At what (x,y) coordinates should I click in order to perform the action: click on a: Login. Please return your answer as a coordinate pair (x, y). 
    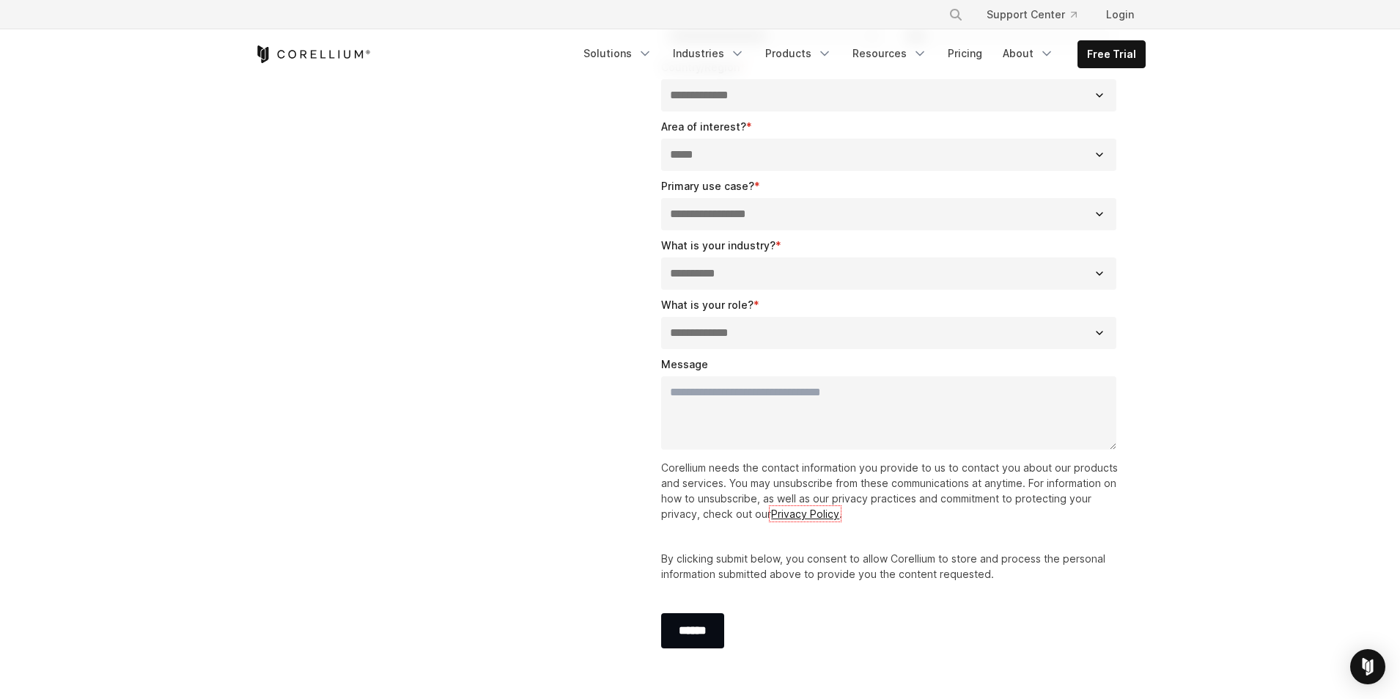
    Looking at the image, I should click on (1120, 15).